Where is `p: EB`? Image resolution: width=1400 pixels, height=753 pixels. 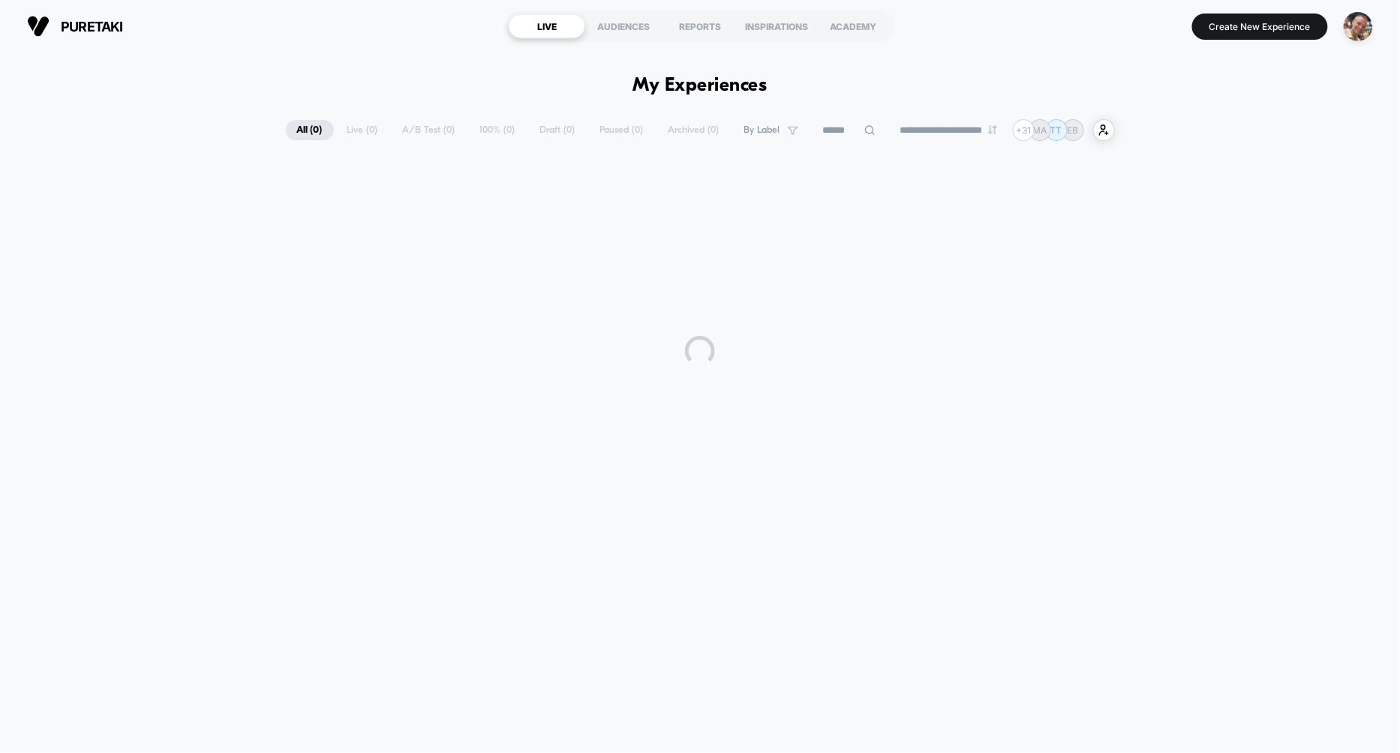
p: EB is located at coordinates (1073, 130).